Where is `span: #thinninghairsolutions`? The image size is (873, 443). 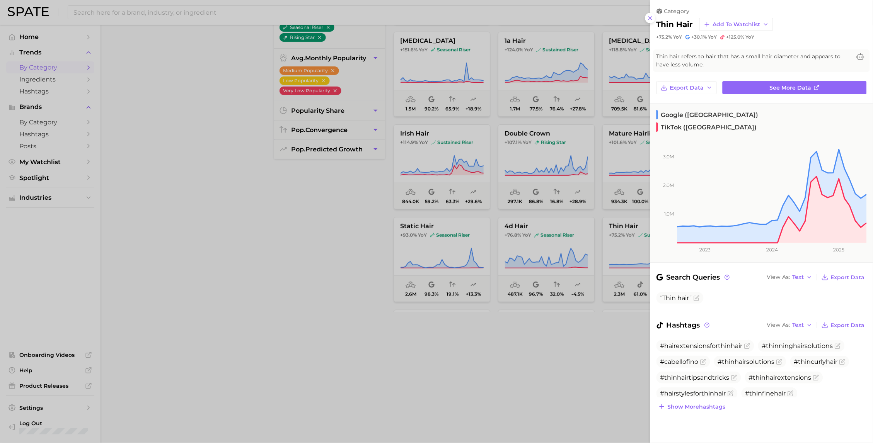 span: #thinninghairsolutions is located at coordinates (798, 346).